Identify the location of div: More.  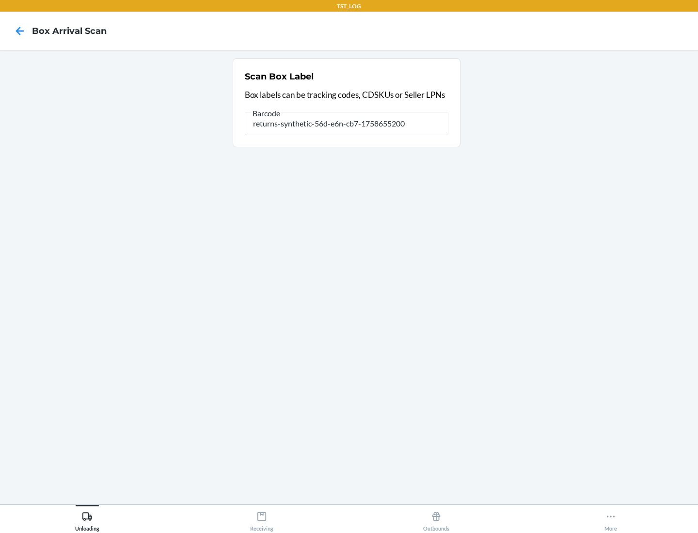
(611, 520).